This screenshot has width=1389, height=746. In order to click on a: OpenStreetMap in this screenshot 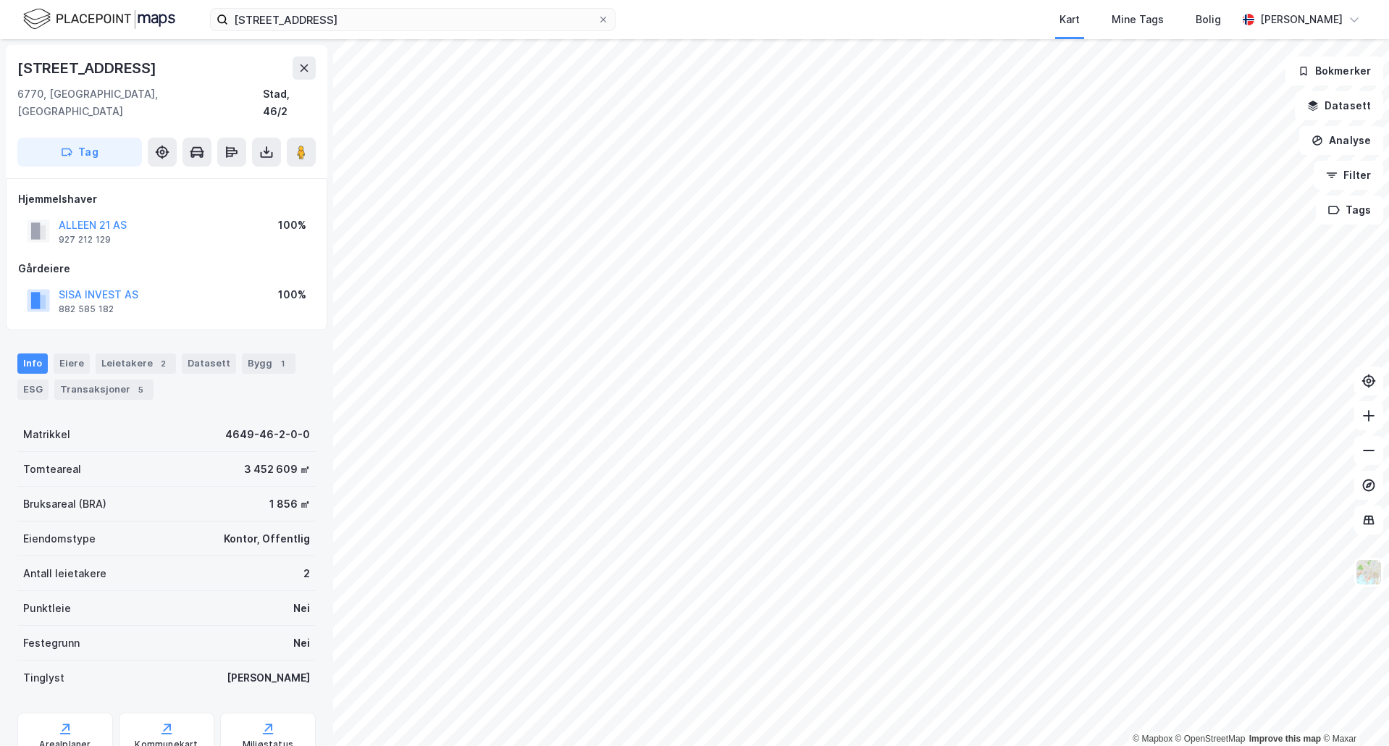, I will do `click(1210, 738)`.